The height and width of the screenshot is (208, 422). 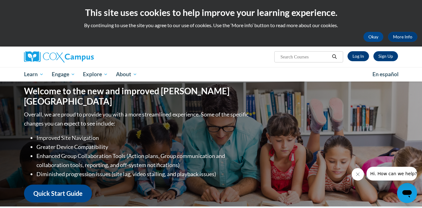 What do you see at coordinates (83, 57) in the screenshot?
I see `a: Cox Campus` at bounding box center [83, 57].